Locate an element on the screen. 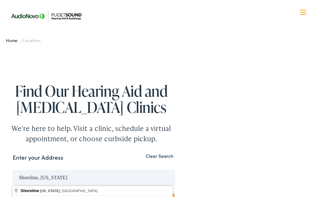 This screenshot has width=311, height=198. button: Clear Search is located at coordinates (159, 155).